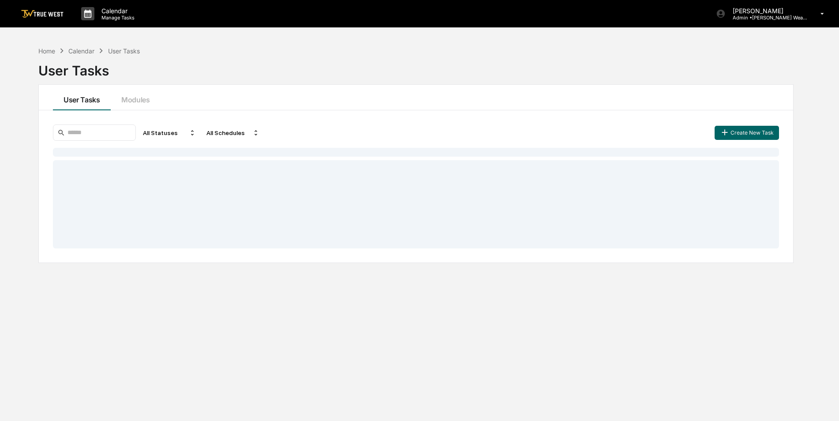  Describe the element at coordinates (82, 97) in the screenshot. I see `button: User Tasks` at that location.